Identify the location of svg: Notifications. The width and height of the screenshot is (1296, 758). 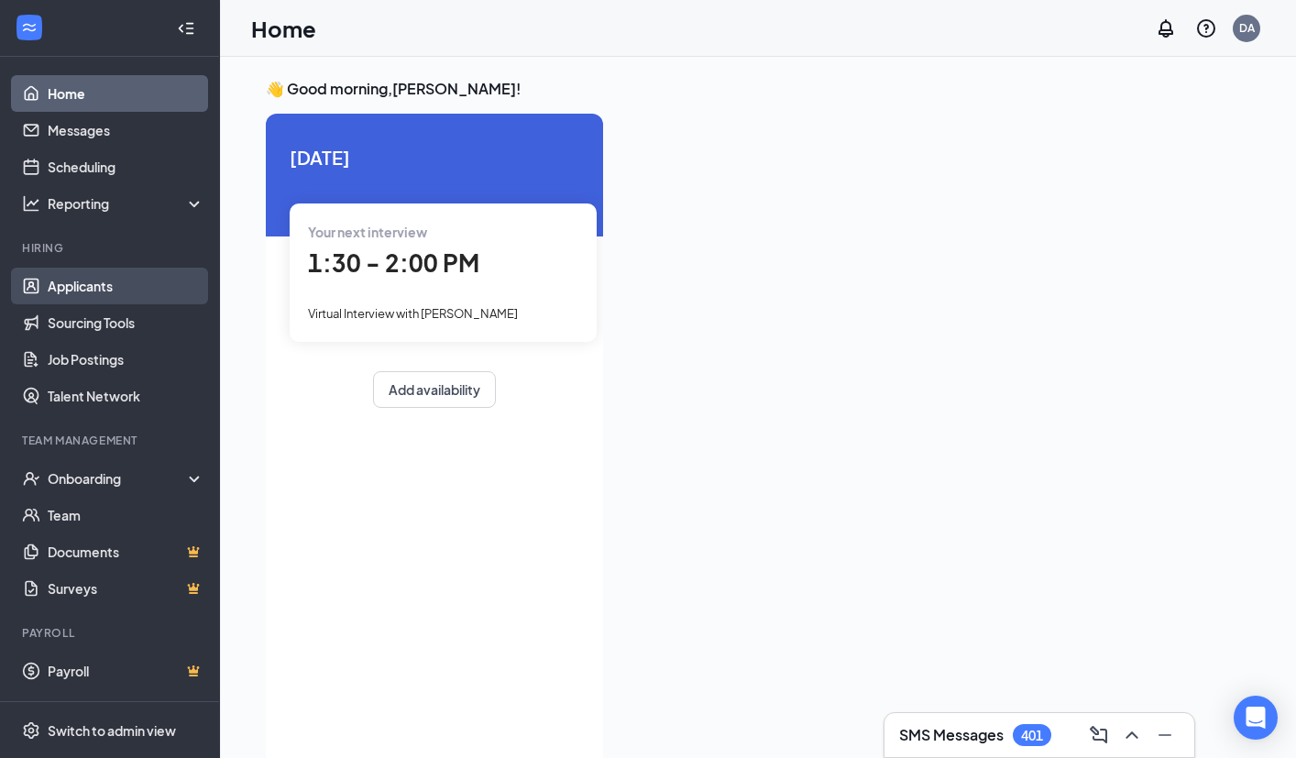
(1166, 28).